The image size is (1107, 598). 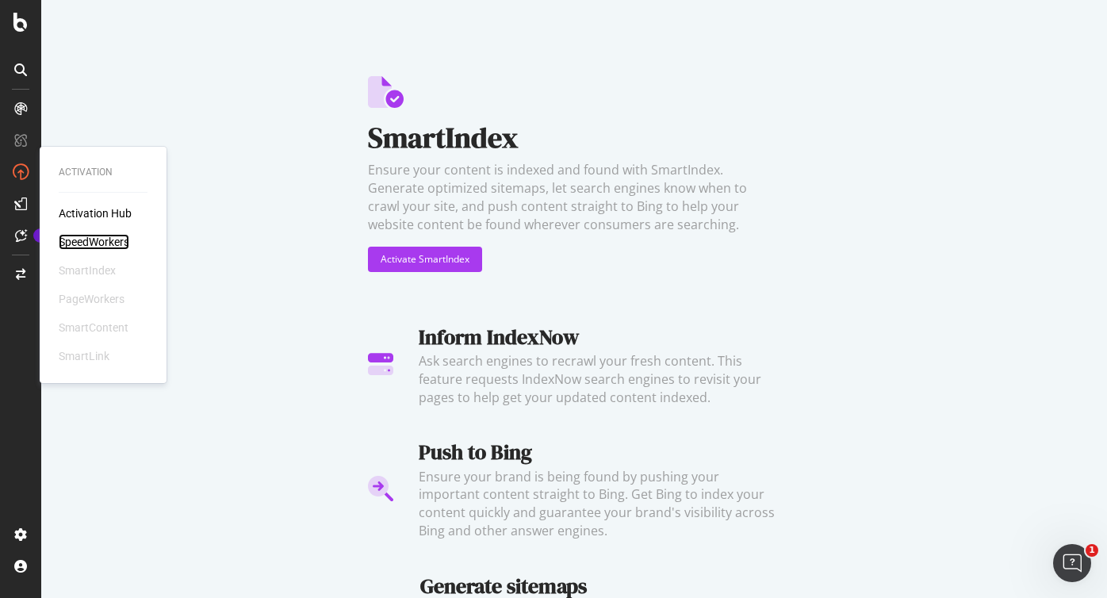 What do you see at coordinates (87, 270) in the screenshot?
I see `a: SmartIndex` at bounding box center [87, 270].